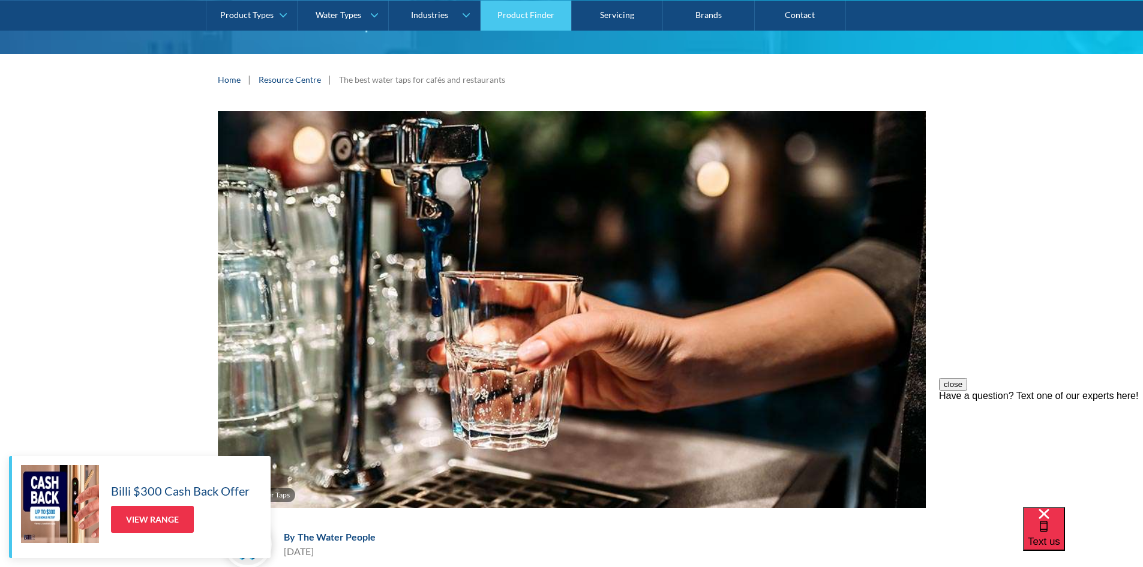  Describe the element at coordinates (180, 491) in the screenshot. I see `h5: Billi $300 Cash Back Offer` at that location.